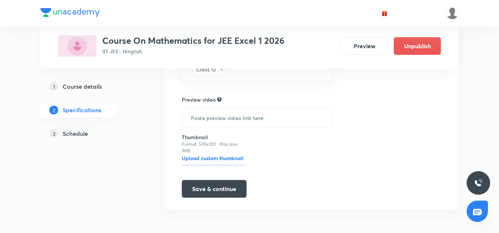 This screenshot has height=233, width=499. Describe the element at coordinates (75, 134) in the screenshot. I see `h5: Schedule` at that location.